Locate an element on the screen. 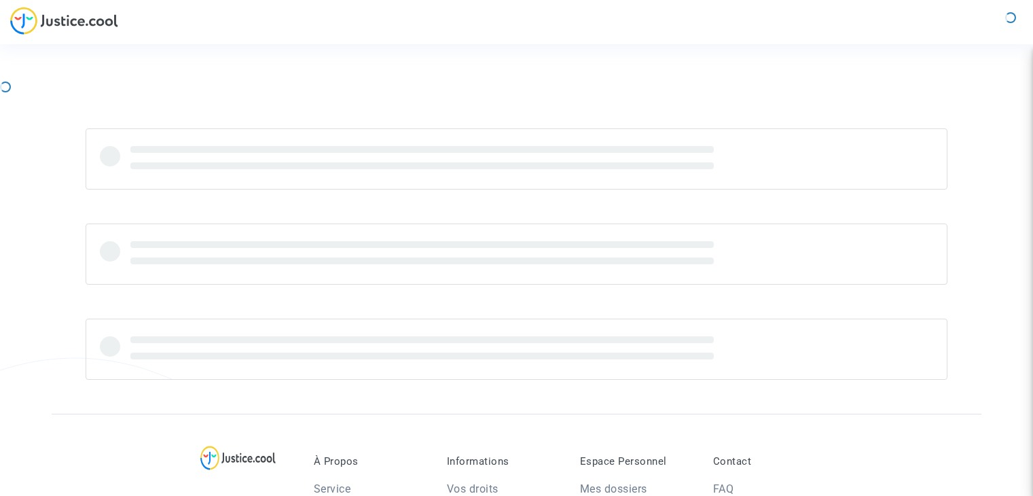  img: logo-lg.svg is located at coordinates (238, 458).